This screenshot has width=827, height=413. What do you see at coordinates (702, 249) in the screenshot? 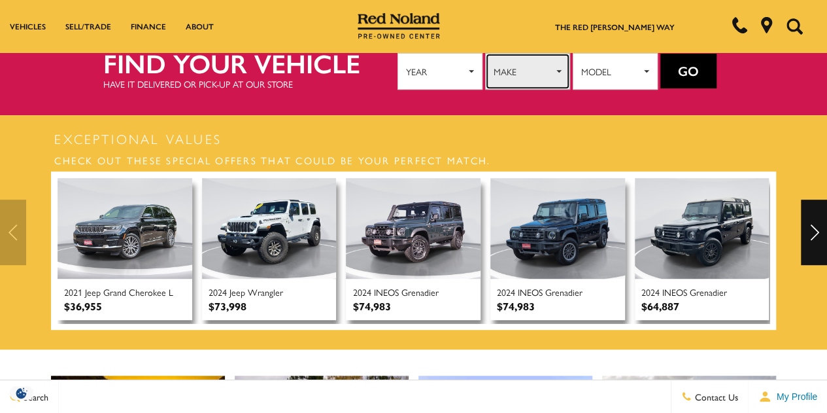
I see `a: Used 2024 INEOS Grenadier Wagon With Navigation & 4WD 2024 INEOS Grenadier $64,887` at bounding box center [702, 249].